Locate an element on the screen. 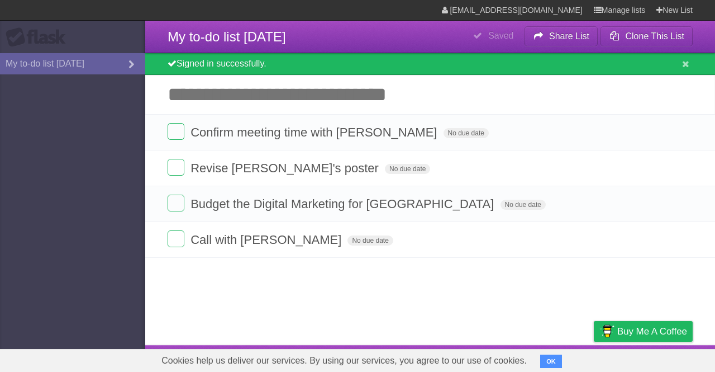 Image resolution: width=715 pixels, height=372 pixels. img: Buy me a coffee is located at coordinates (607, 331).